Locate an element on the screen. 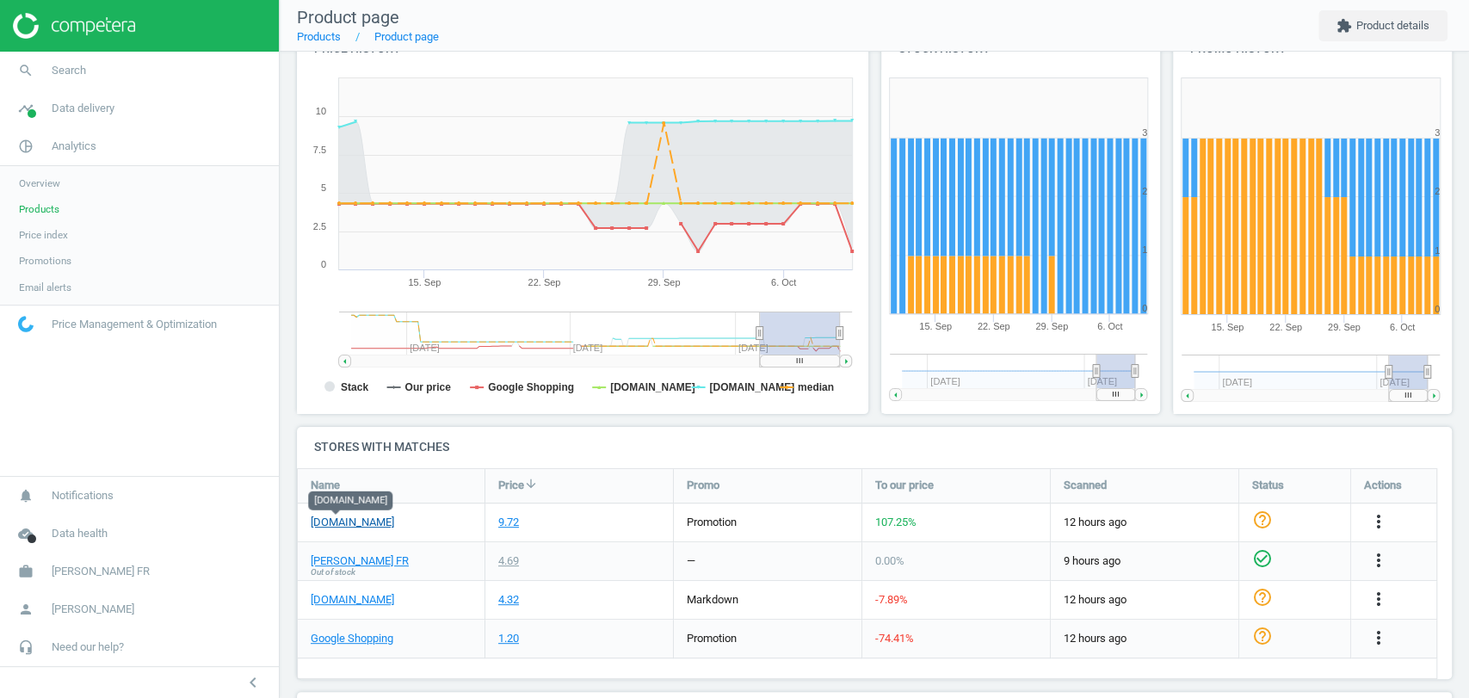 The height and width of the screenshot is (698, 1469). text: 3 is located at coordinates (1437, 133).